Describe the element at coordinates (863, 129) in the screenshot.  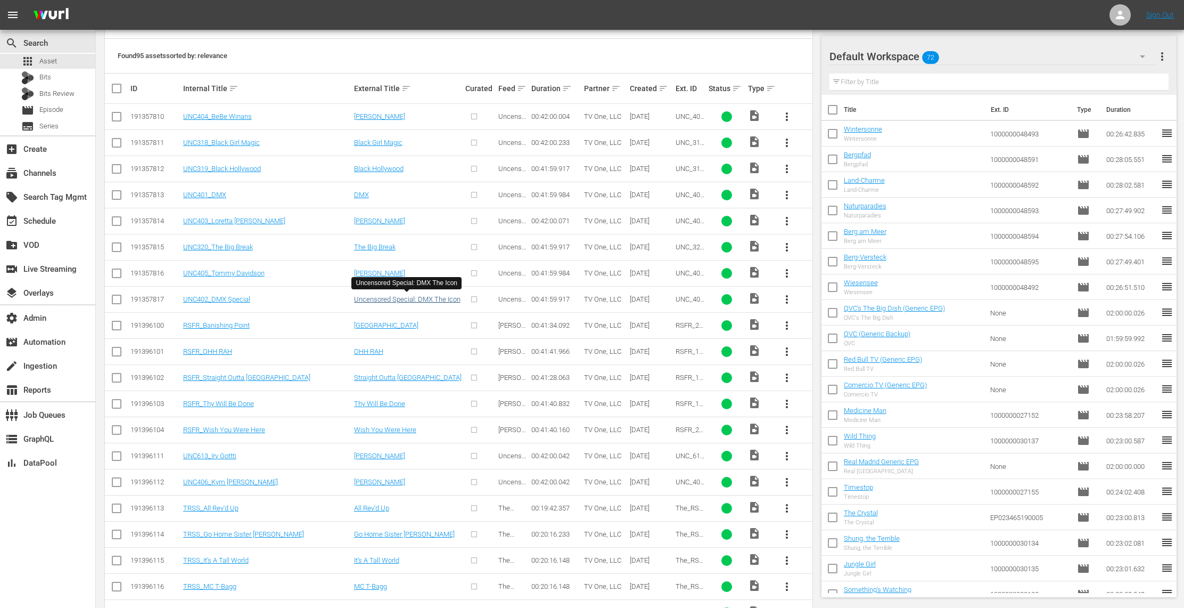
I see `a: Wintersonne` at that location.